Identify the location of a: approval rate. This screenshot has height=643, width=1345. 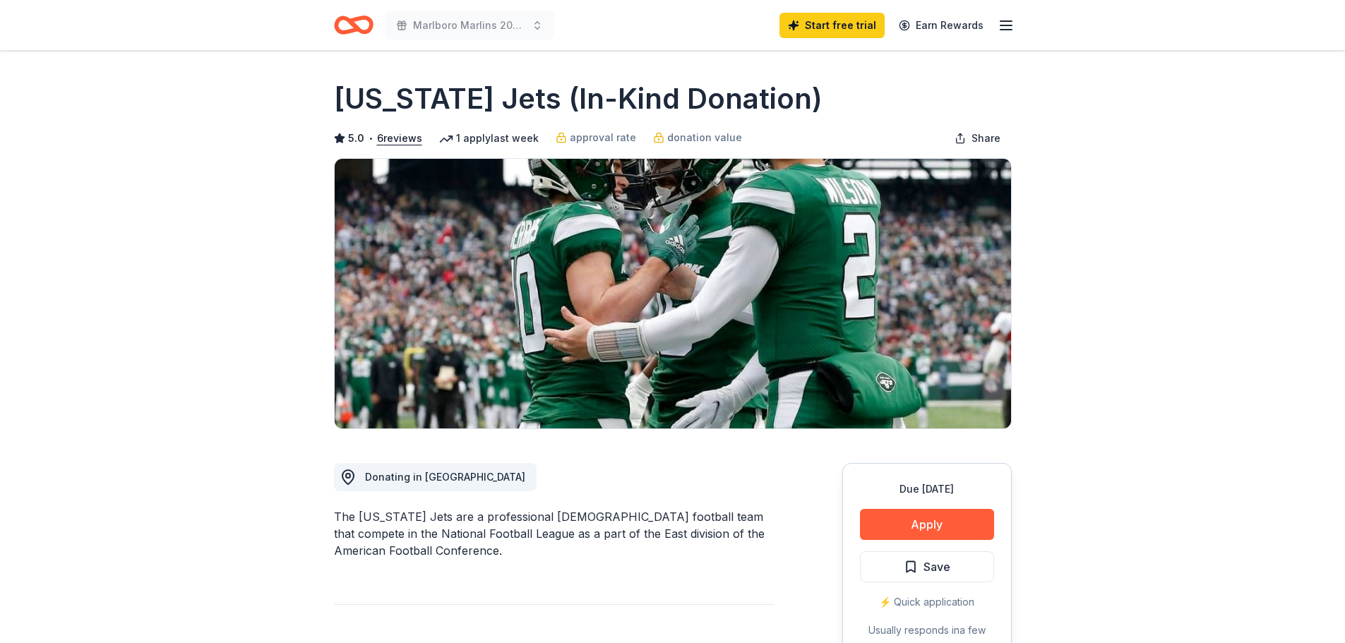
(596, 138).